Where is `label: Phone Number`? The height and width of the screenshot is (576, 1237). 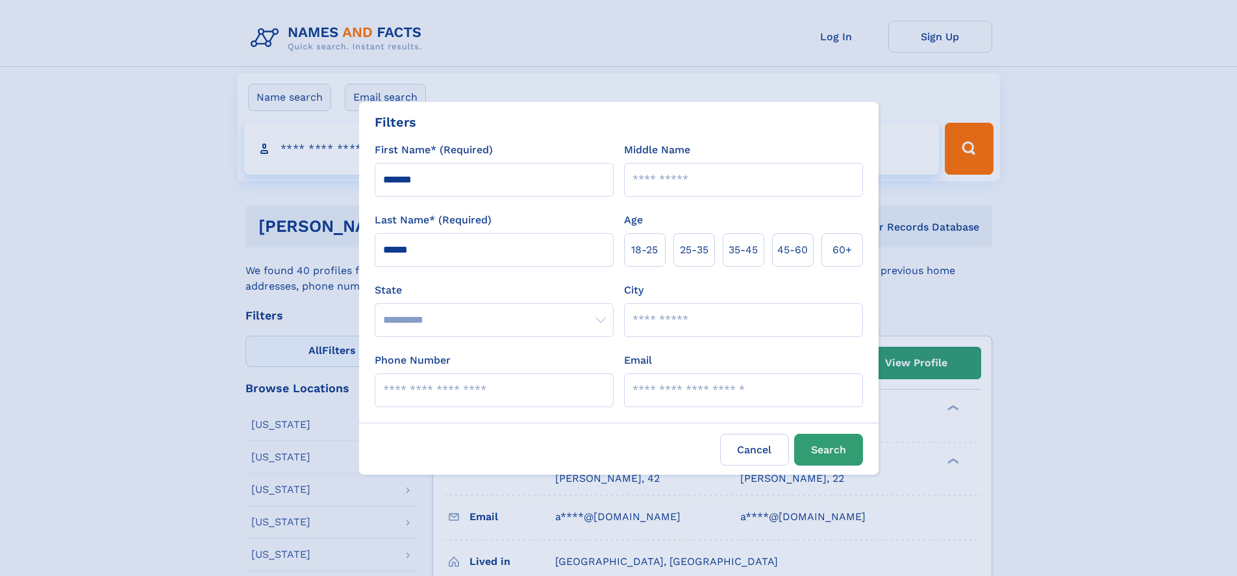
label: Phone Number is located at coordinates (412, 360).